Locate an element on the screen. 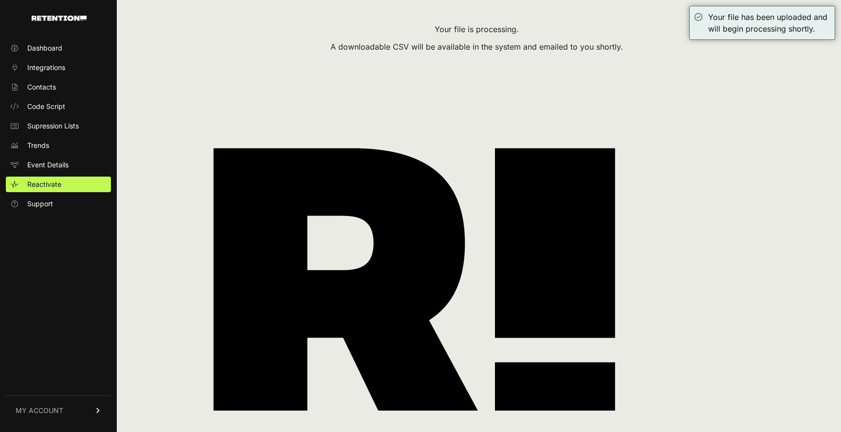 This screenshot has width=841, height=432. span: Reactivate is located at coordinates (44, 184).